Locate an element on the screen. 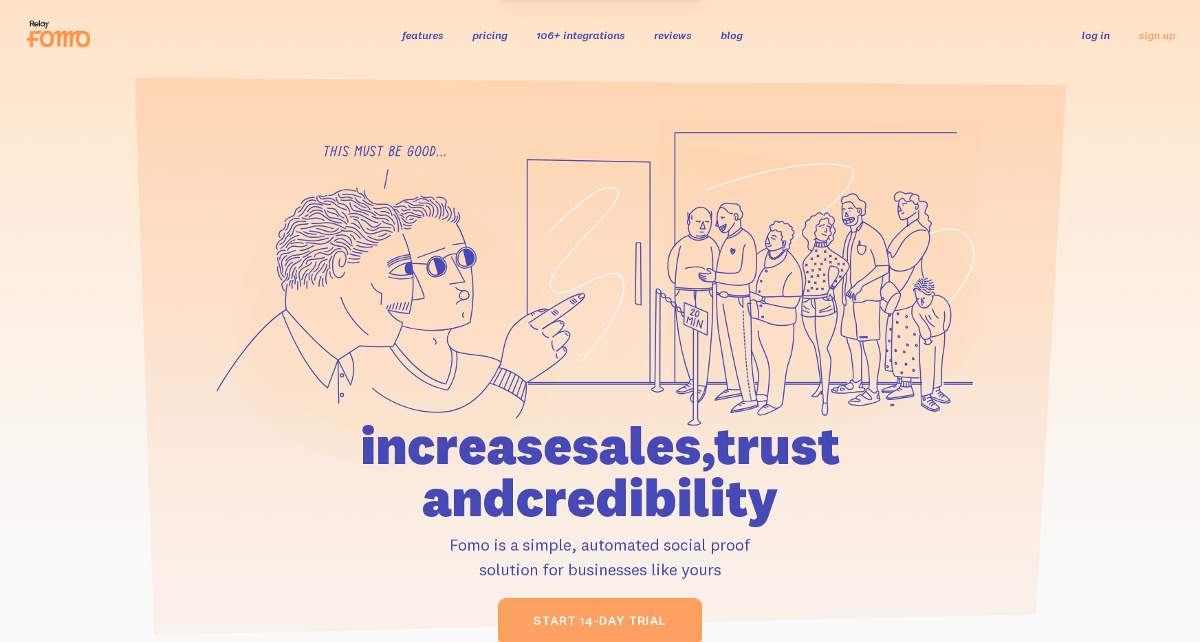 This screenshot has height=642, width=1200. h1: increase sales, trust and credibility is located at coordinates (600, 472).